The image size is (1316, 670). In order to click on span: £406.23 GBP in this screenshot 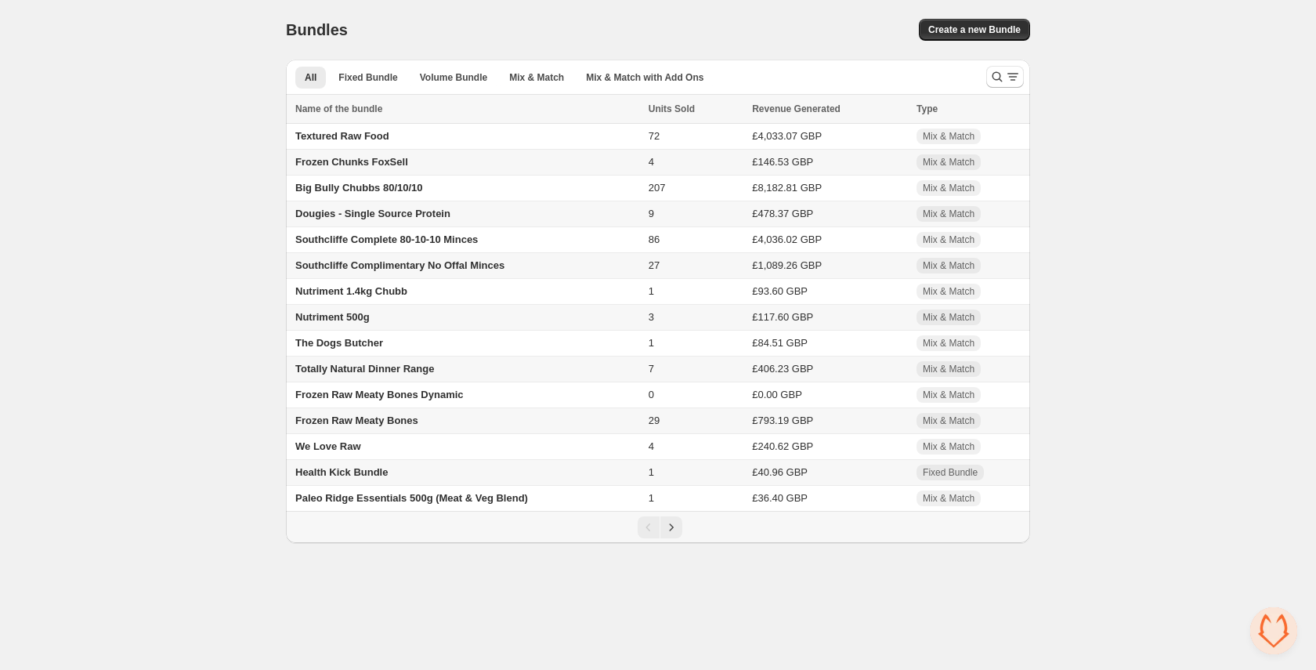, I will do `click(783, 368)`.